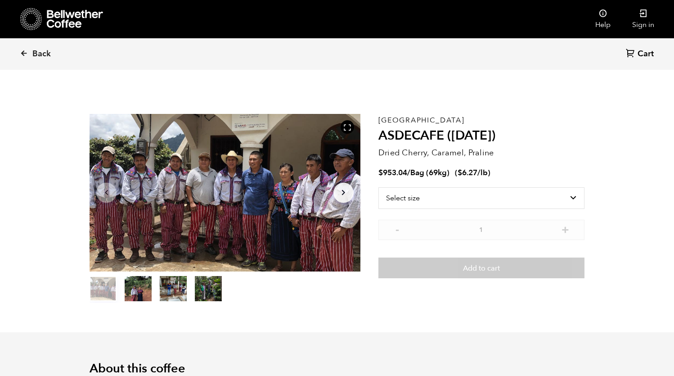 The height and width of the screenshot is (376, 674). What do you see at coordinates (641, 54) in the screenshot?
I see `a: Cart` at bounding box center [641, 54].